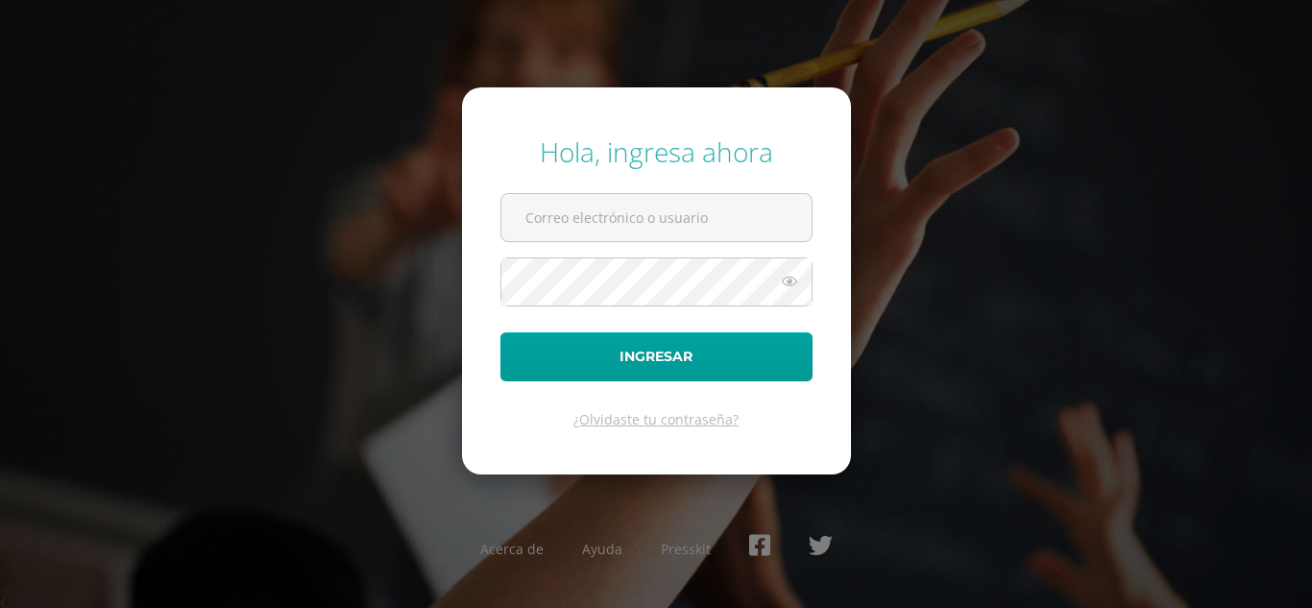  Describe the element at coordinates (686, 549) in the screenshot. I see `a: Presskit` at that location.